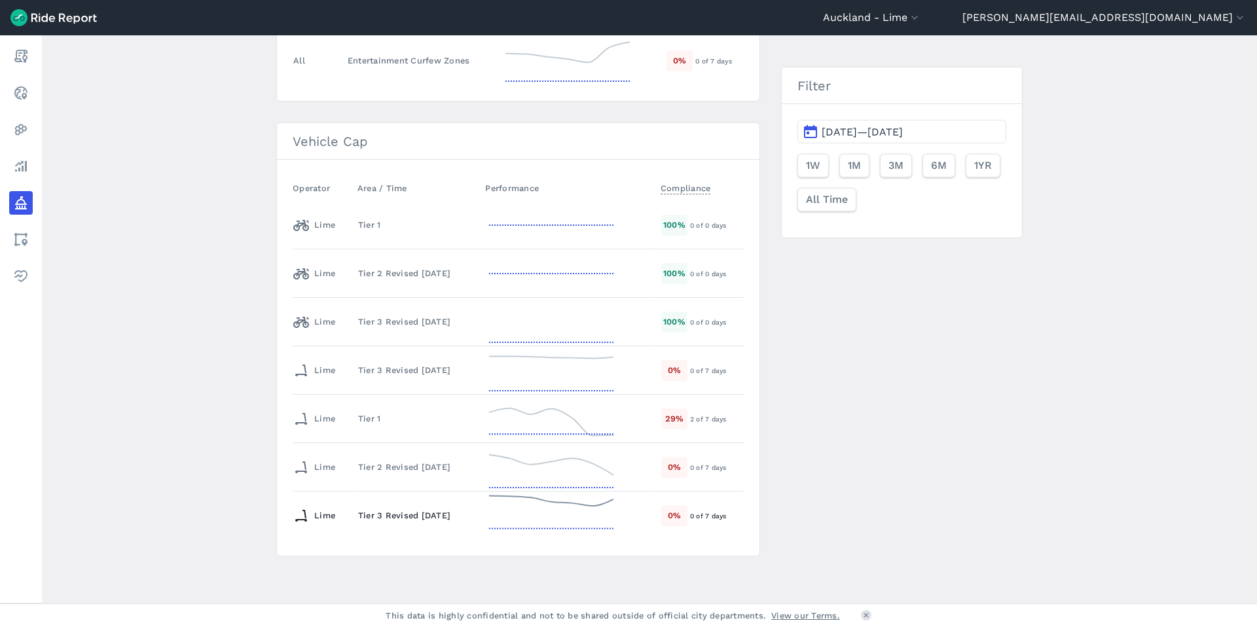 This screenshot has width=1257, height=627. Describe the element at coordinates (855, 166) in the screenshot. I see `button: 1M` at that location.